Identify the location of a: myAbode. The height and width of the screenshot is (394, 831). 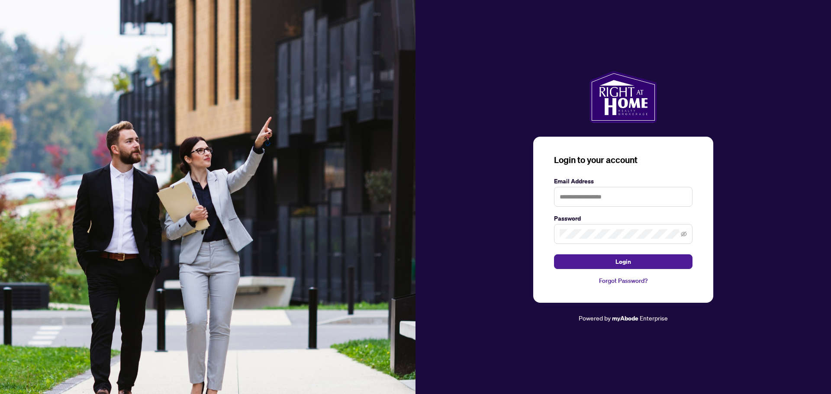
(625, 318).